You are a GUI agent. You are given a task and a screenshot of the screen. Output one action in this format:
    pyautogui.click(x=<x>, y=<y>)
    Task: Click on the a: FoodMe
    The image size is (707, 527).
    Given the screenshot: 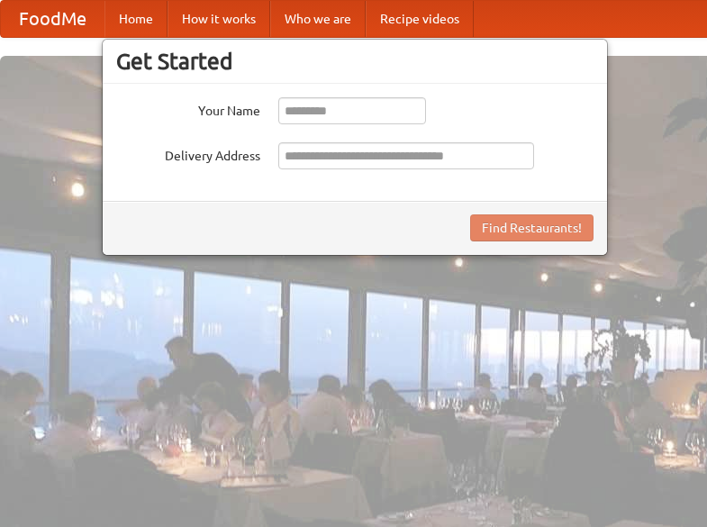 What is the action you would take?
    pyautogui.click(x=52, y=19)
    